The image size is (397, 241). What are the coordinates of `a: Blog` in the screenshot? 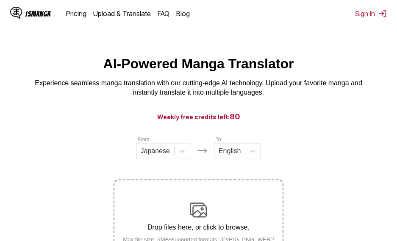 It's located at (183, 14).